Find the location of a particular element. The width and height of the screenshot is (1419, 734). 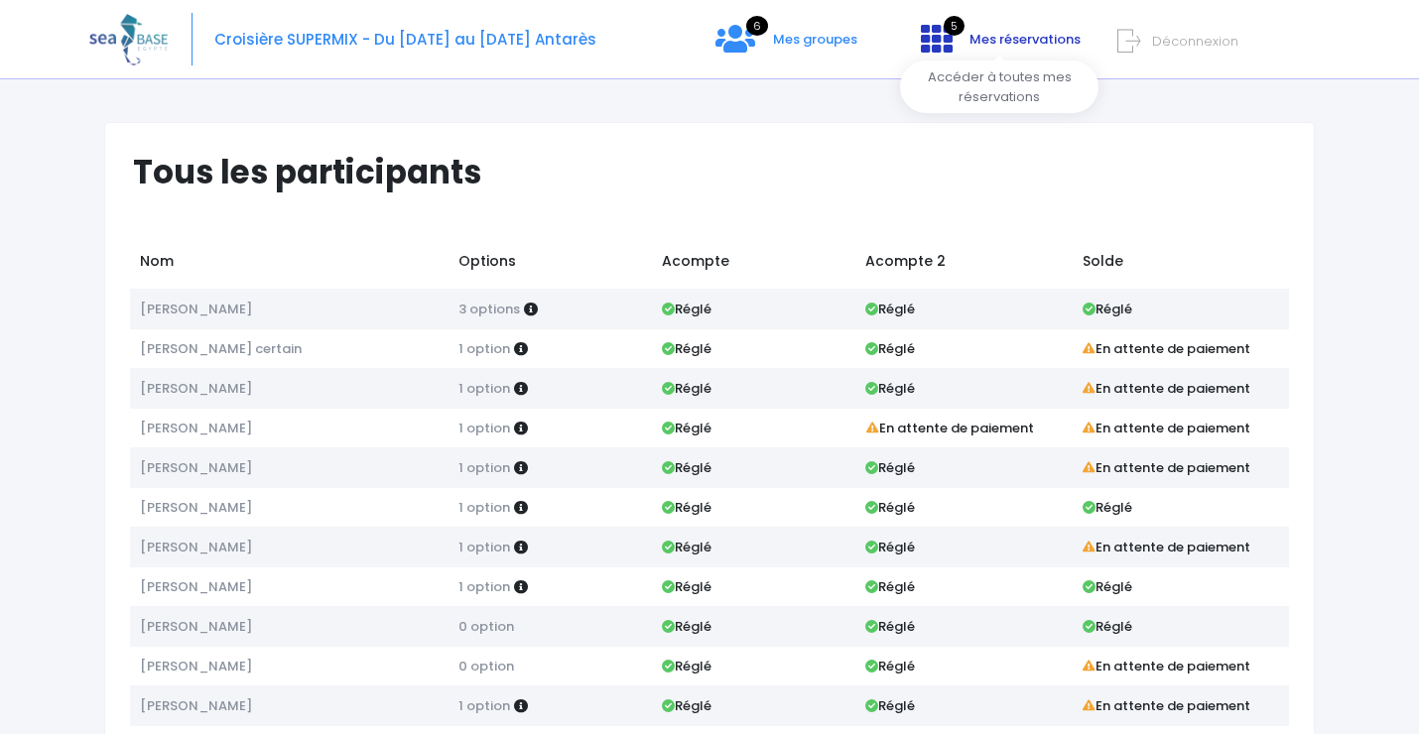

a: 5 Mes réservations is located at coordinates (998, 46).